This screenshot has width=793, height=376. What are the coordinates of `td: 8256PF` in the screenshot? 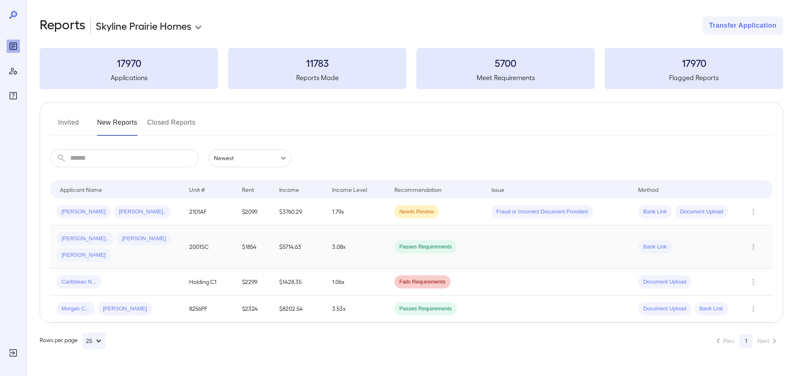 It's located at (209, 309).